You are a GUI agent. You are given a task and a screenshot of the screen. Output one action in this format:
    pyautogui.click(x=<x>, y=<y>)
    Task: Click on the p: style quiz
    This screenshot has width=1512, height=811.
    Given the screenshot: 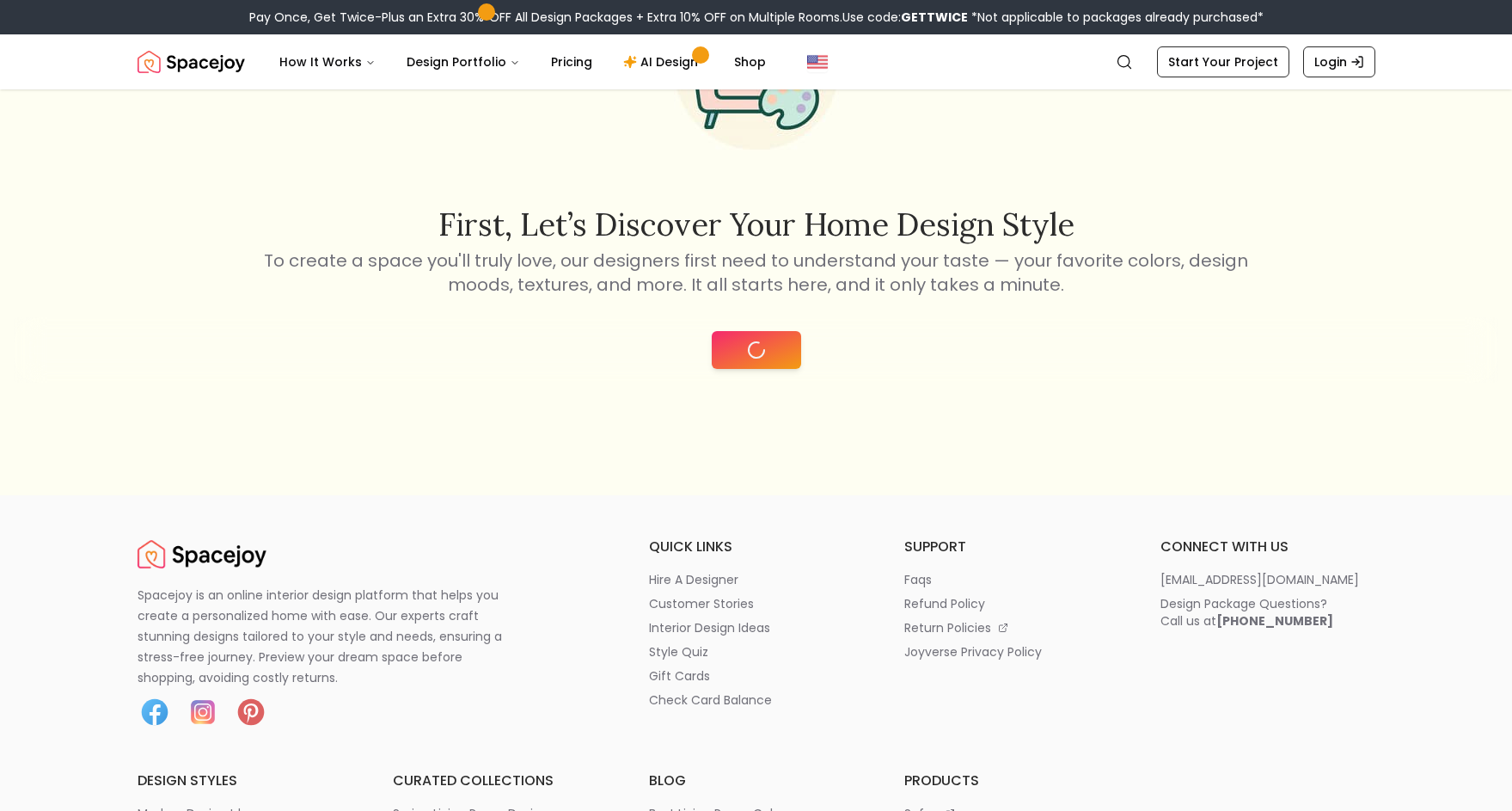 What is the action you would take?
    pyautogui.click(x=678, y=651)
    